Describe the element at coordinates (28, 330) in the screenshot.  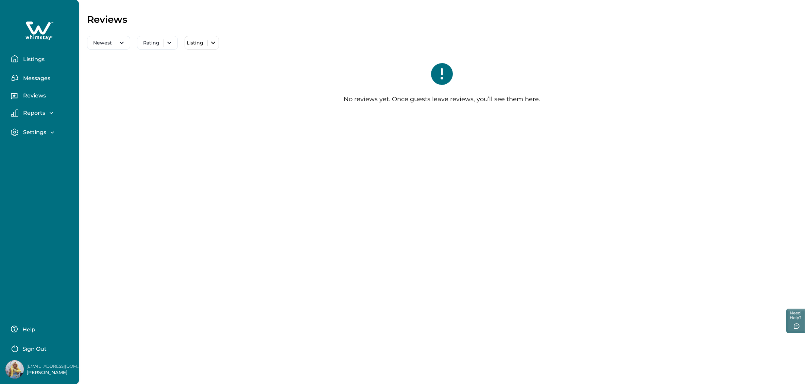
I see `p: Help` at that location.